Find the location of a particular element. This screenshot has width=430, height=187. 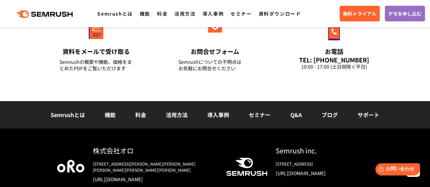

a: 無料トライアル is located at coordinates (360, 14).